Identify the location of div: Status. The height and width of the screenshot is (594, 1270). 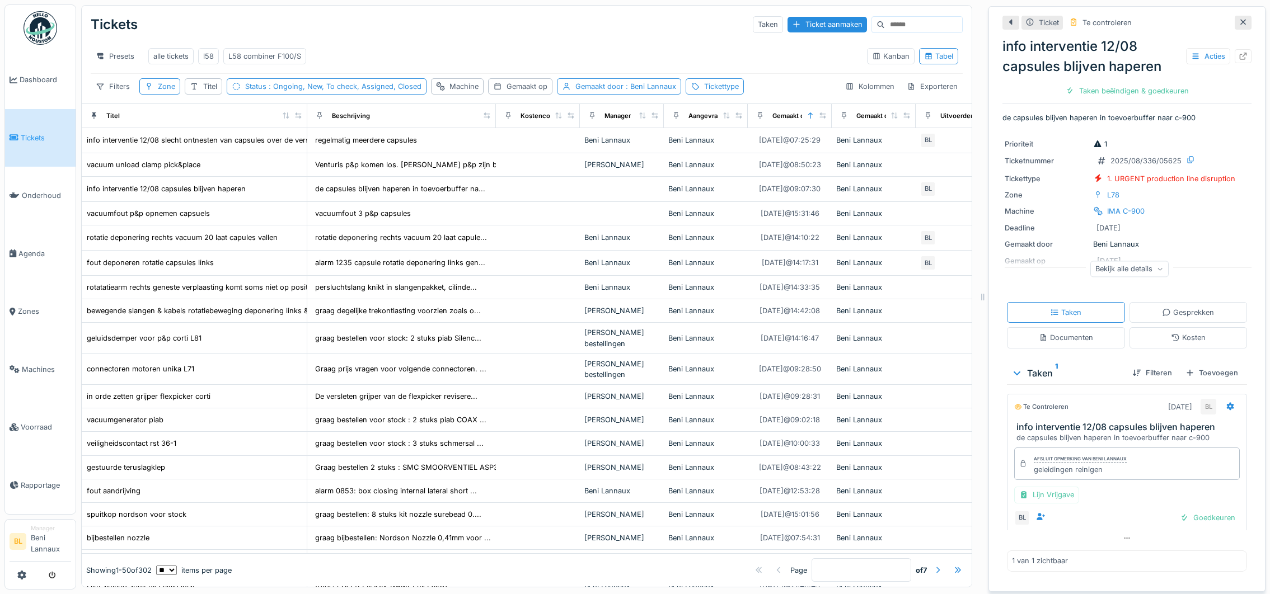
(333, 86).